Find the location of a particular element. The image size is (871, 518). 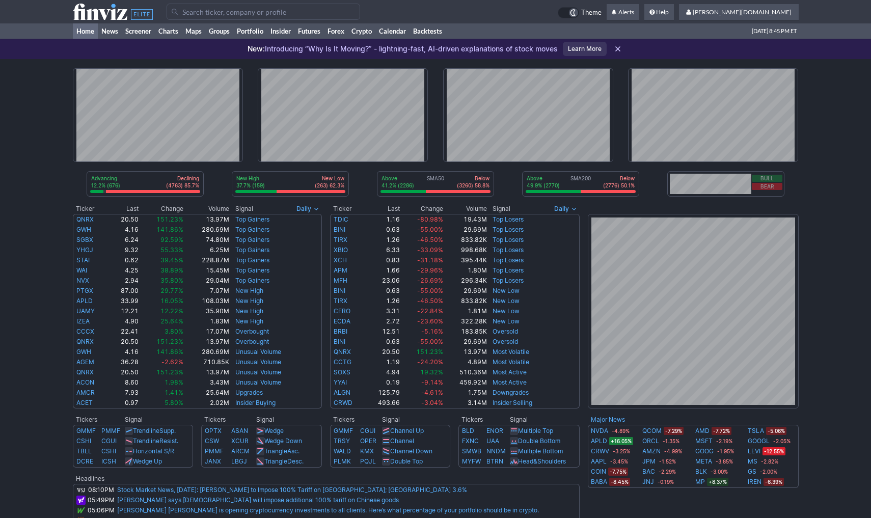

td: 833.82K is located at coordinates (465, 301).